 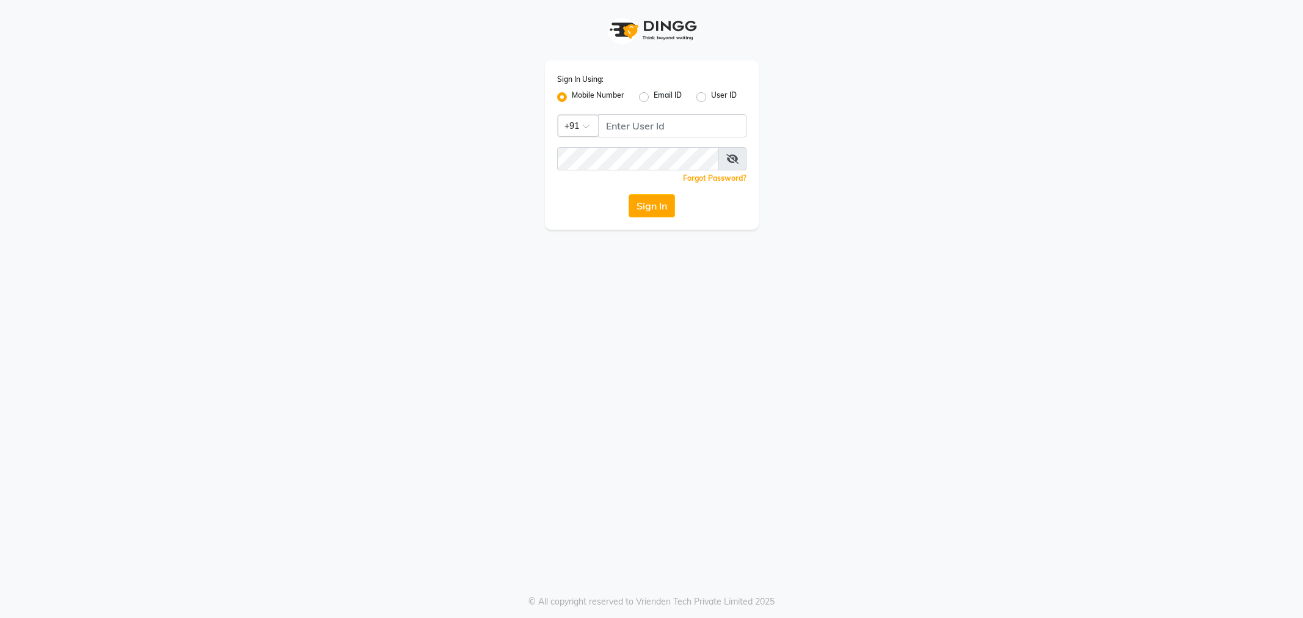 I want to click on label: Sign In Using:, so click(x=580, y=79).